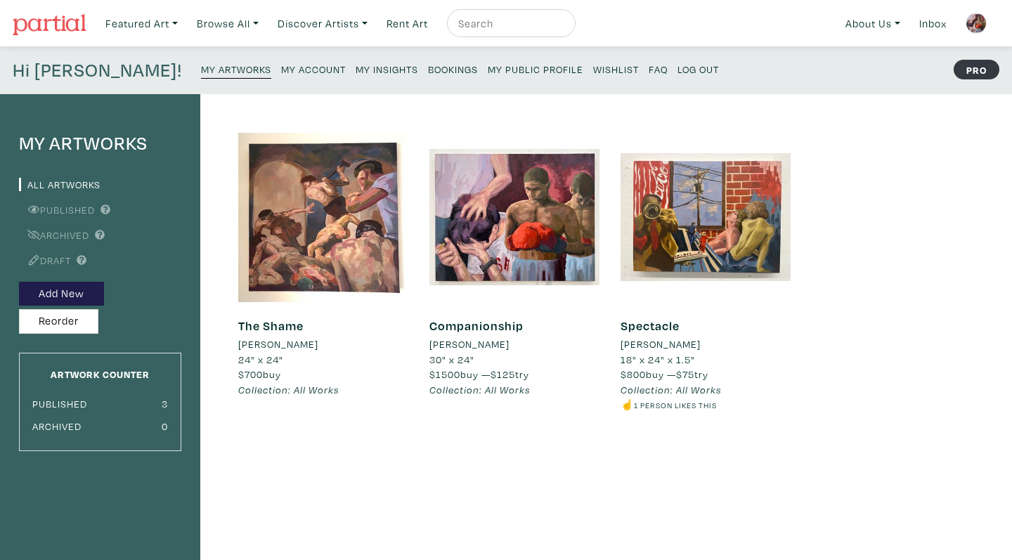 Image resolution: width=1012 pixels, height=560 pixels. I want to click on small: My Artworks, so click(236, 69).